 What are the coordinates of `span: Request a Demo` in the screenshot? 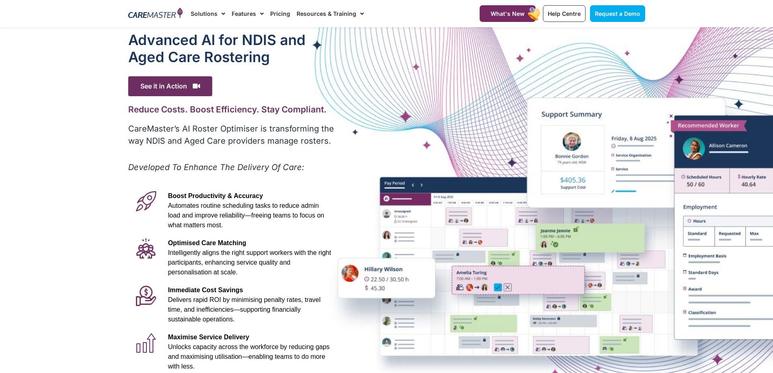 It's located at (617, 13).